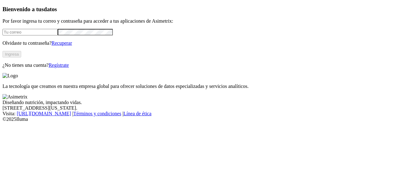  Describe the element at coordinates (199, 9) in the screenshot. I see `h3: Bienvenido a tus` at that location.